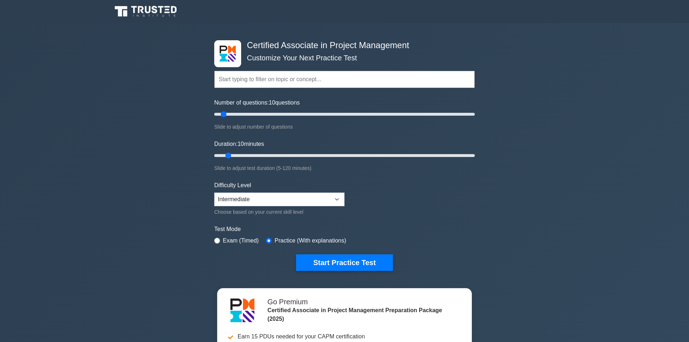  Describe the element at coordinates (279, 212) in the screenshot. I see `div: Choose based on your current skill level` at that location.